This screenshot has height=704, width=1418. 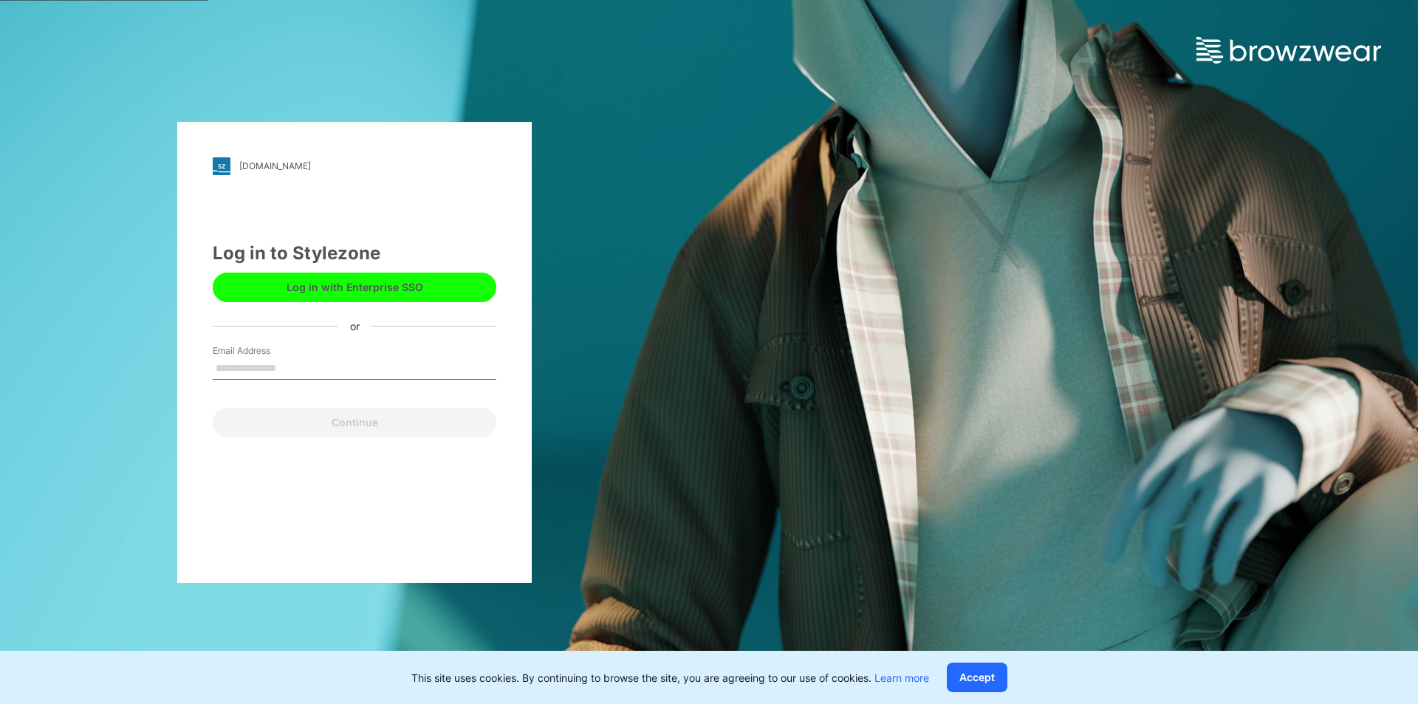 I want to click on button: Log in with Enterprise SSO, so click(x=355, y=287).